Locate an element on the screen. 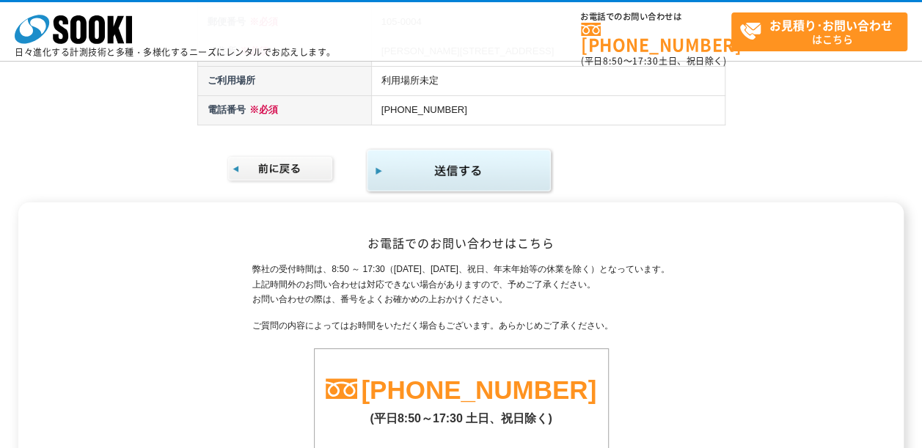 Image resolution: width=922 pixels, height=448 pixels. span: ※必須 is located at coordinates (262, 109).